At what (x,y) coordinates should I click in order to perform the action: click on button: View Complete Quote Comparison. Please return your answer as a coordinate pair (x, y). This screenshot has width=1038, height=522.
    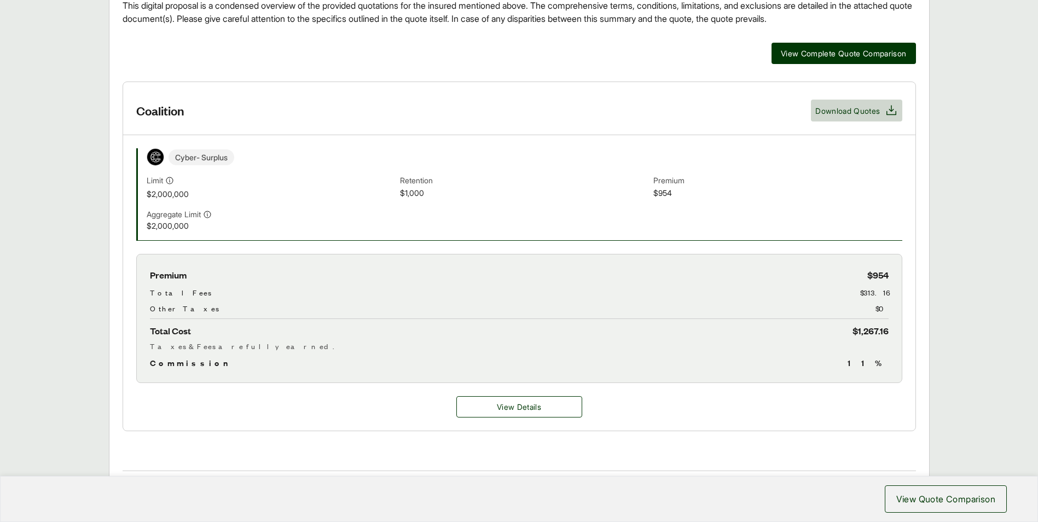
    Looking at the image, I should click on (844, 53).